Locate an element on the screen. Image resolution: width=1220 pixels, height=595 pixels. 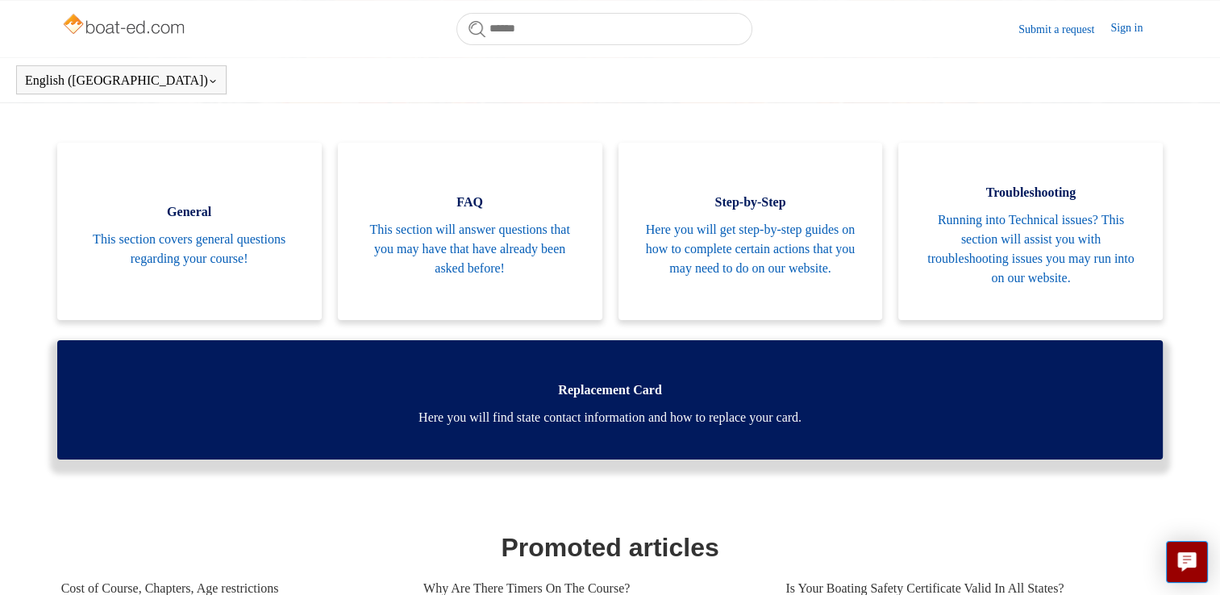
span: FAQ is located at coordinates (470, 202).